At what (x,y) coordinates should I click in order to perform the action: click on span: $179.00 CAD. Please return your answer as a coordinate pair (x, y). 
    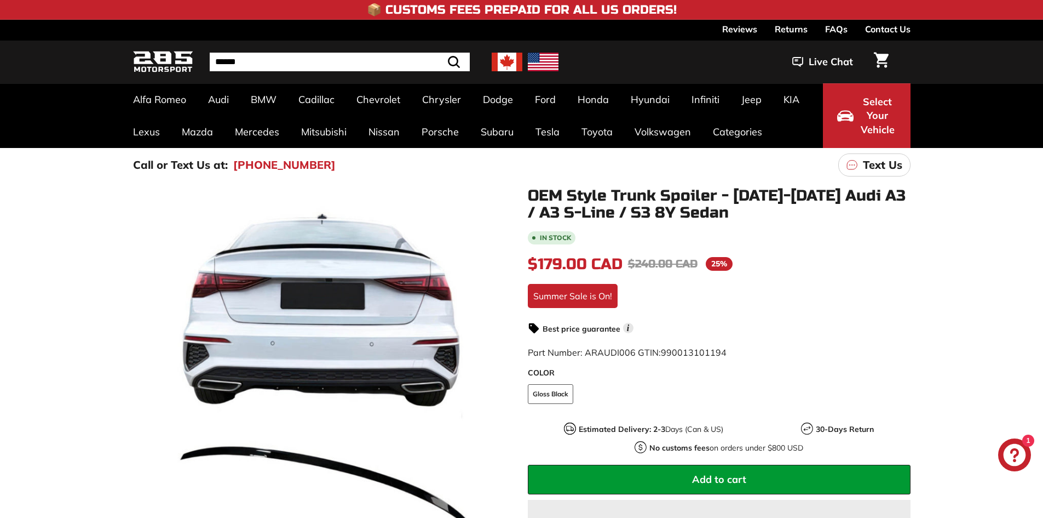
    Looking at the image, I should click on (575, 264).